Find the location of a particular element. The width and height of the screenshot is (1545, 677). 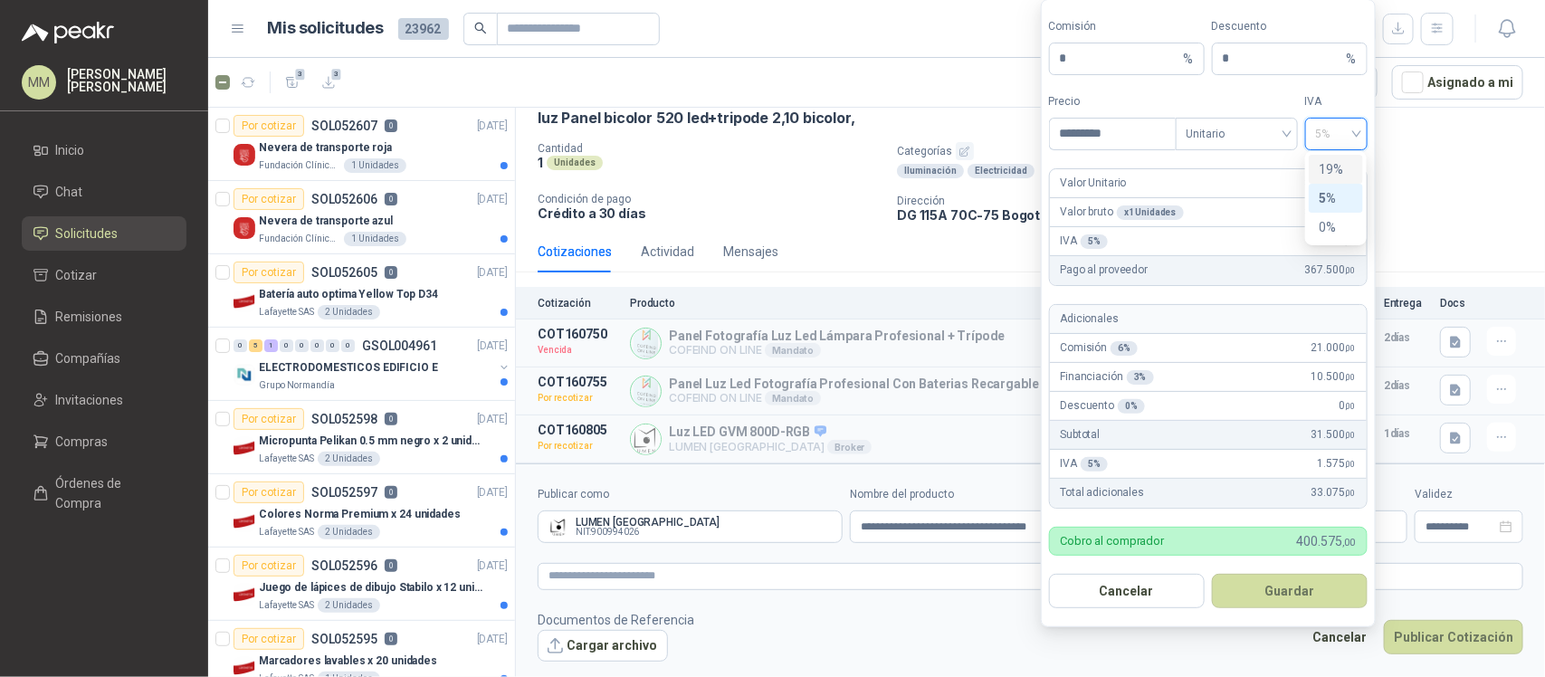

p: GSOL004961 is located at coordinates (399, 346).